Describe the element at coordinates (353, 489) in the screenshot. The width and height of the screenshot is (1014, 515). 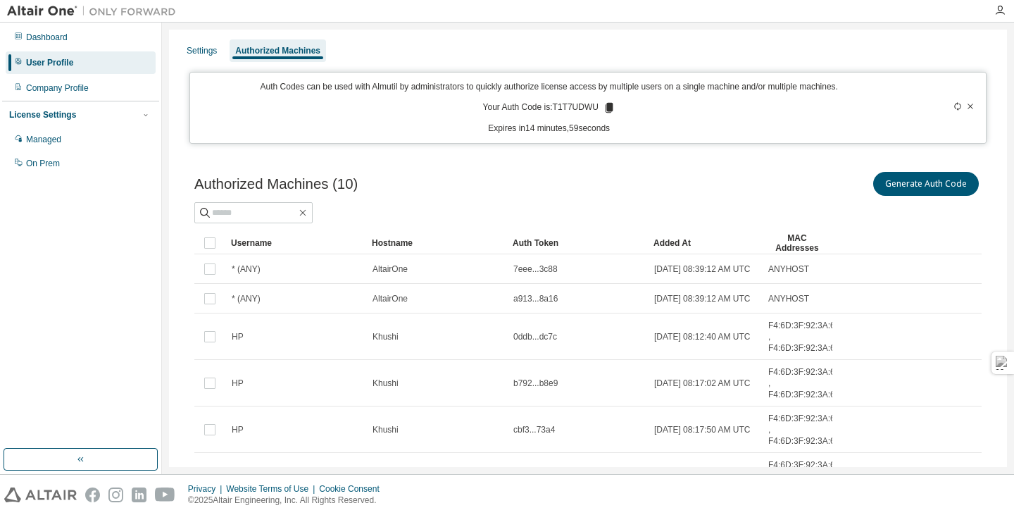
I see `div: Cookie Consent` at that location.